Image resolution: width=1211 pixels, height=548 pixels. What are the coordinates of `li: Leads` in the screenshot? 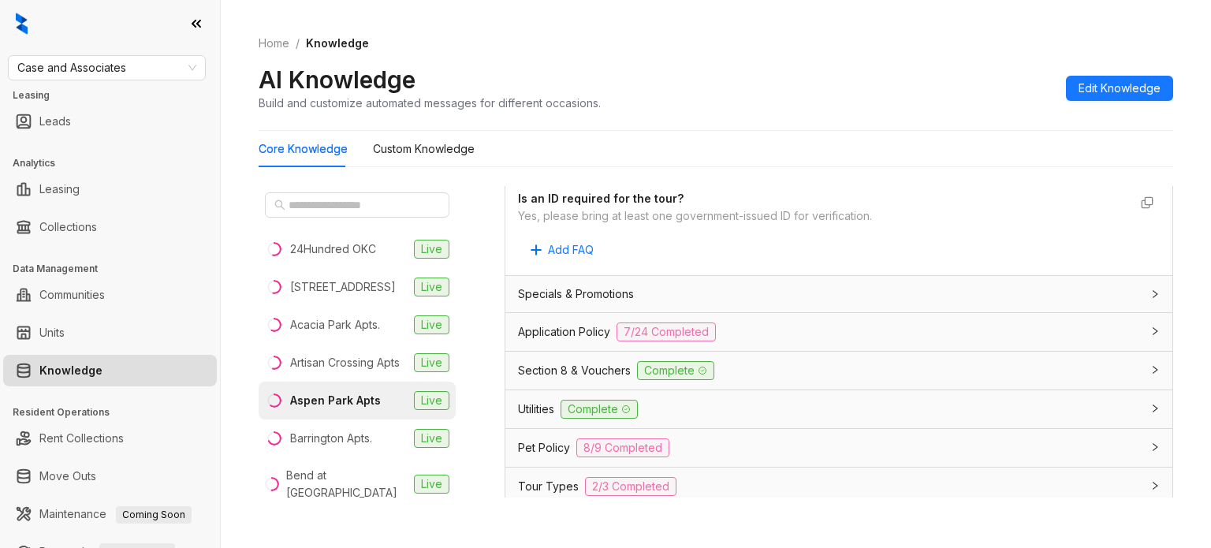 It's located at (110, 121).